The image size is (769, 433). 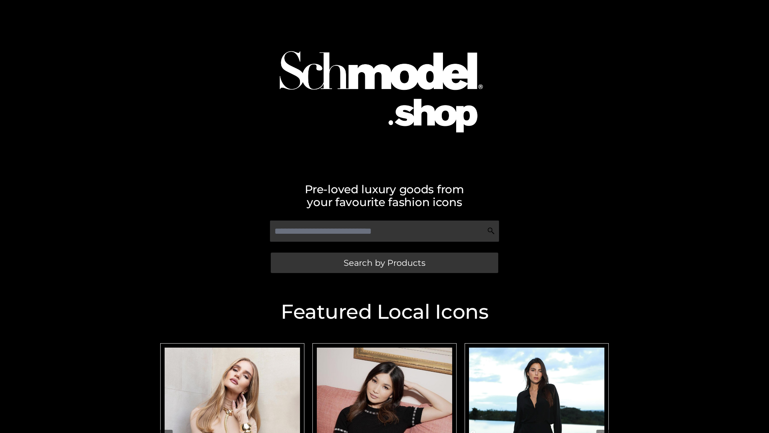 What do you see at coordinates (385, 195) in the screenshot?
I see `h2: Pre-loved luxury goods from your favourite fashion icons` at bounding box center [385, 195].